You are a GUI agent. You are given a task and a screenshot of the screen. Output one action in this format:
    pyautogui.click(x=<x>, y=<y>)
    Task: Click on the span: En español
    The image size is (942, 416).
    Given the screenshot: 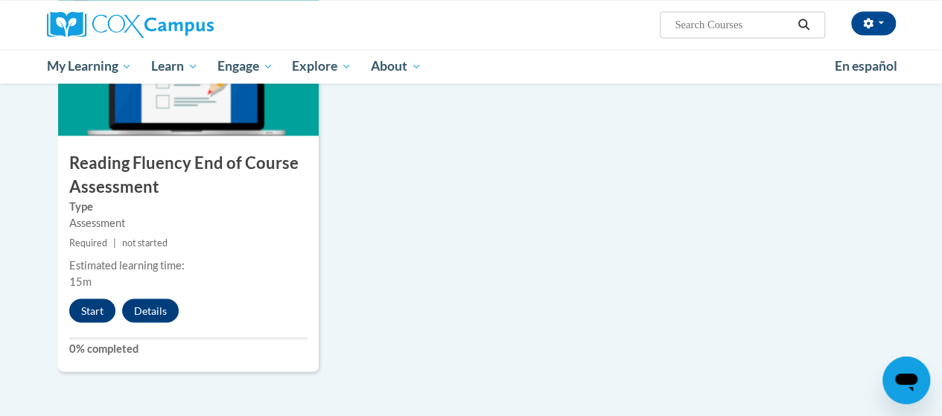 What is the action you would take?
    pyautogui.click(x=866, y=66)
    